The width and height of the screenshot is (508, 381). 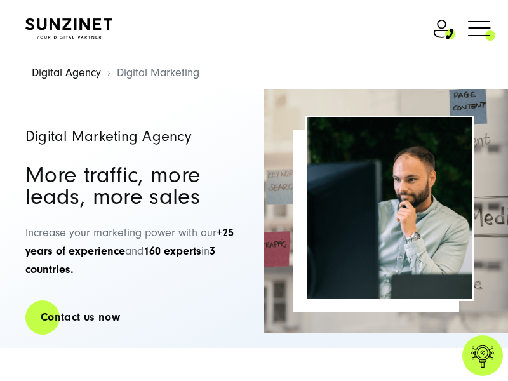 I want to click on strong: +25 years of experience, so click(x=130, y=242).